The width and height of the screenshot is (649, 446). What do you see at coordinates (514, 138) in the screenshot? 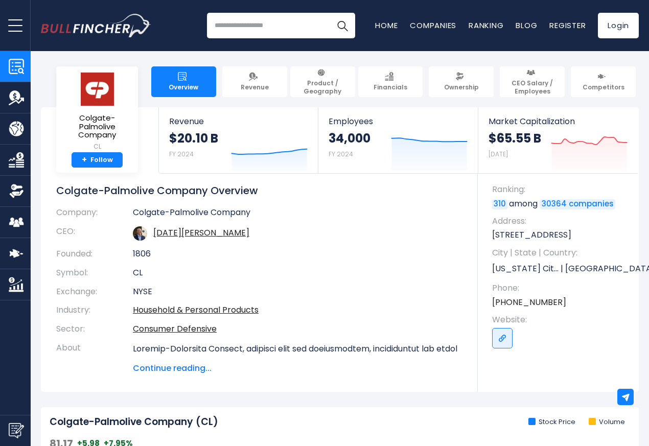
I see `strong: $65.55 B` at bounding box center [514, 138].